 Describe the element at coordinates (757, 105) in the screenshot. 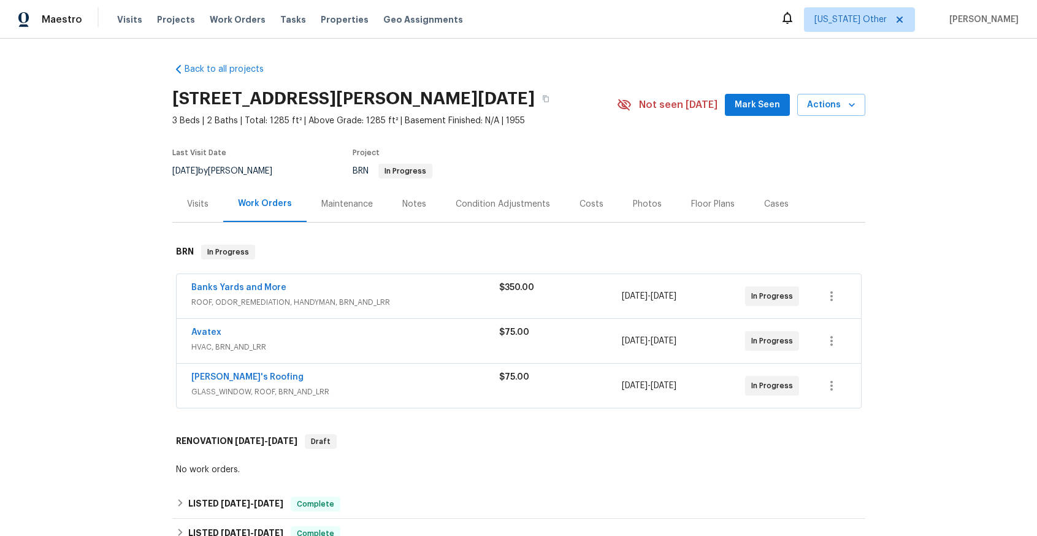

I see `span: Mark Seen` at that location.